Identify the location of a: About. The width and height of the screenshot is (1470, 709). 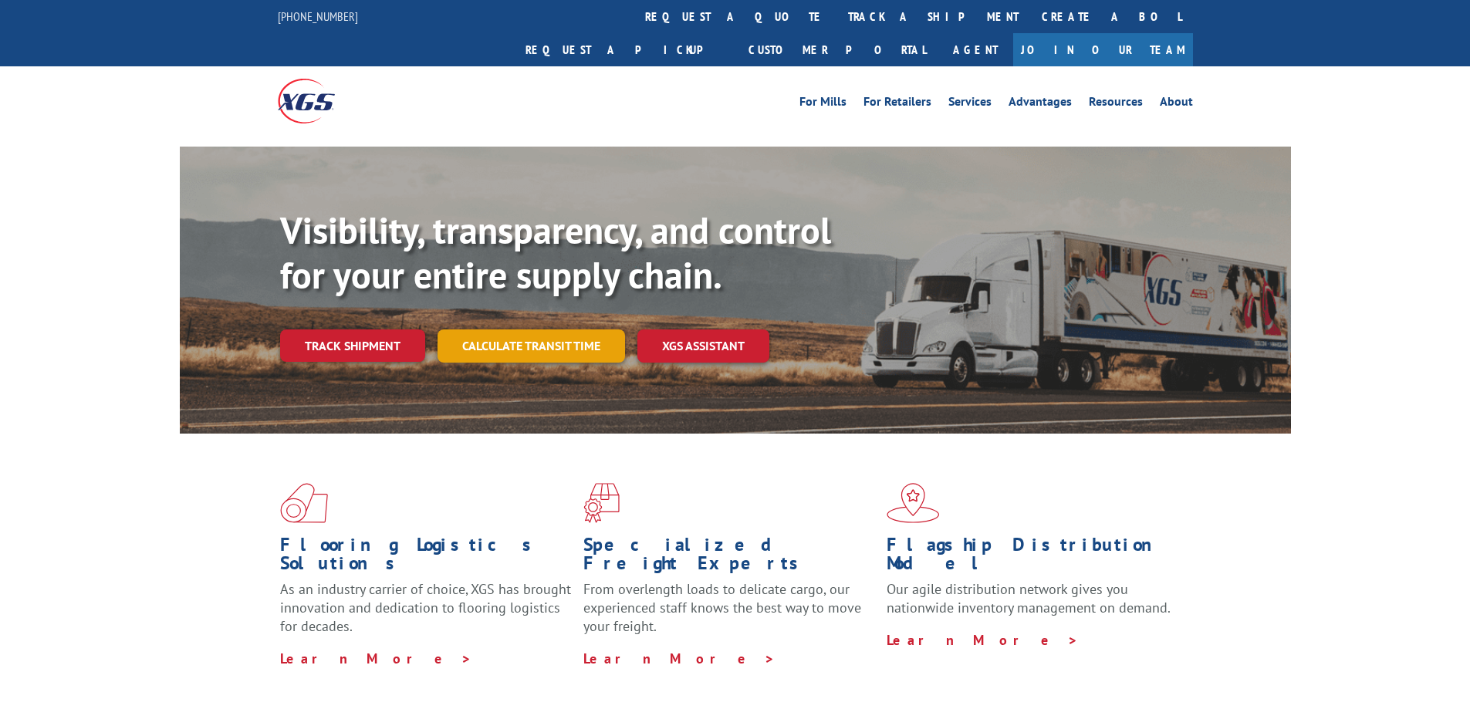
(1176, 104).